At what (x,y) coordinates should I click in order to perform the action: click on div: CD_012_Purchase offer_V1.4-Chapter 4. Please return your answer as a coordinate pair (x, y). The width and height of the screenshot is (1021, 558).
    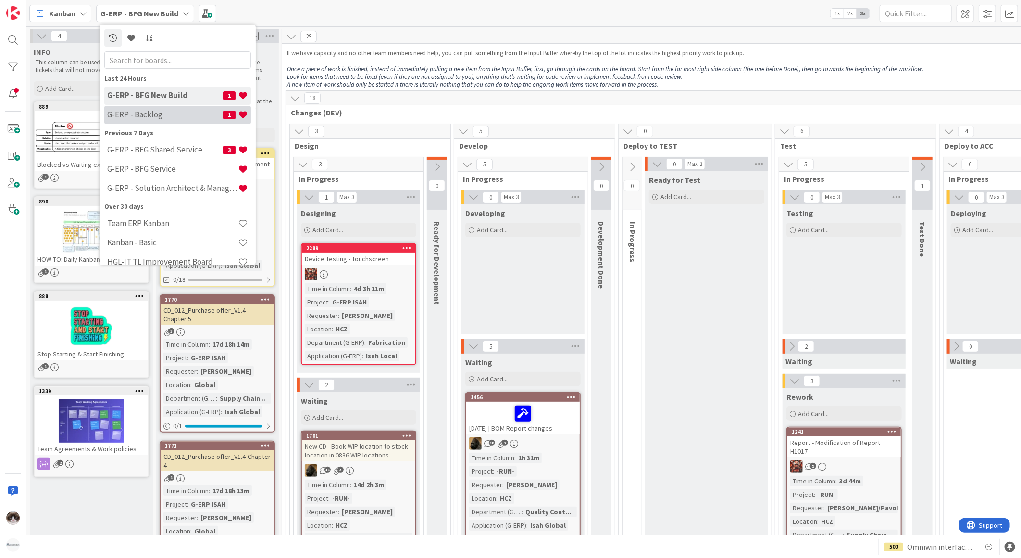
    Looking at the image, I should click on (217, 461).